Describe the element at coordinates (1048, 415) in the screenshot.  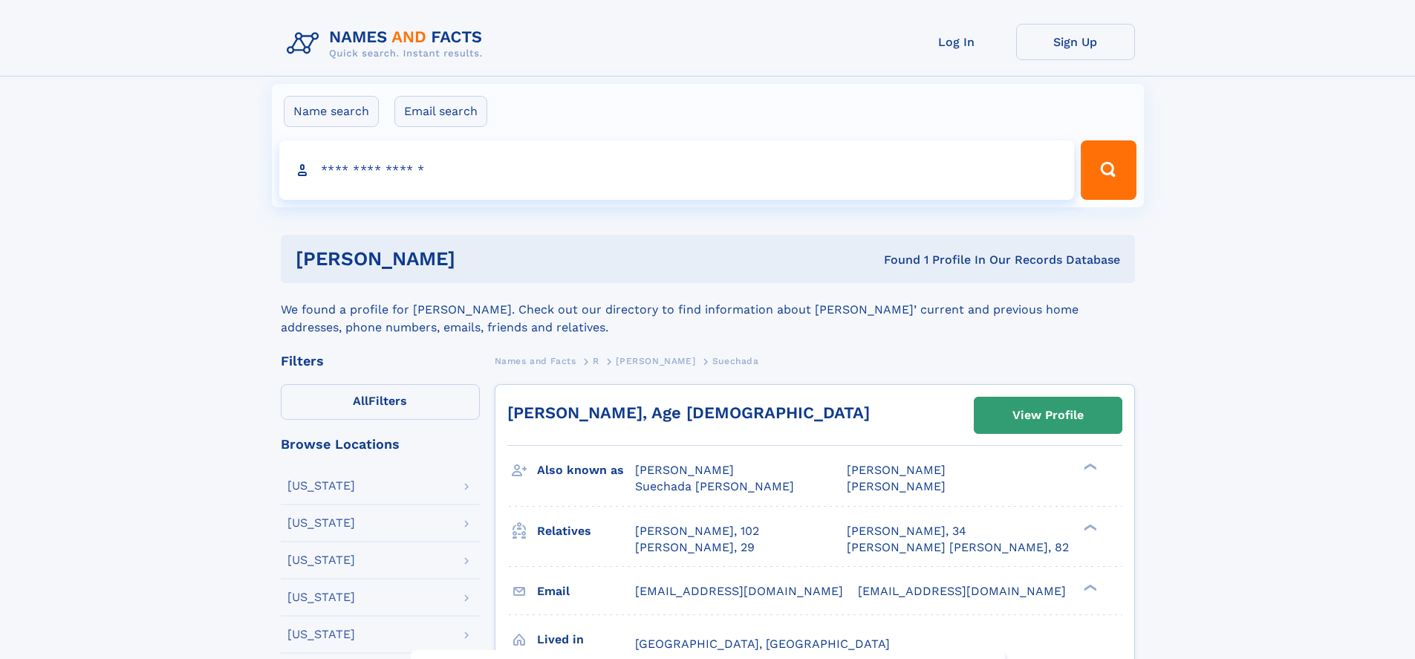
I see `a: View Profile` at that location.